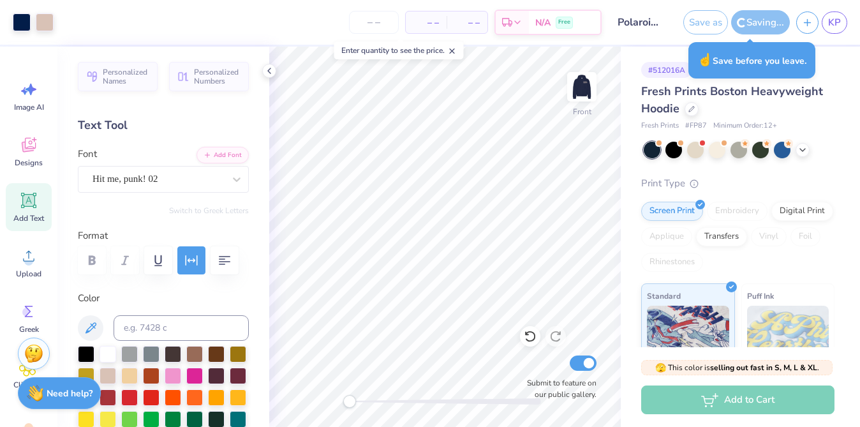 This screenshot has height=427, width=860. I want to click on span: Personalized Numbers, so click(218, 77).